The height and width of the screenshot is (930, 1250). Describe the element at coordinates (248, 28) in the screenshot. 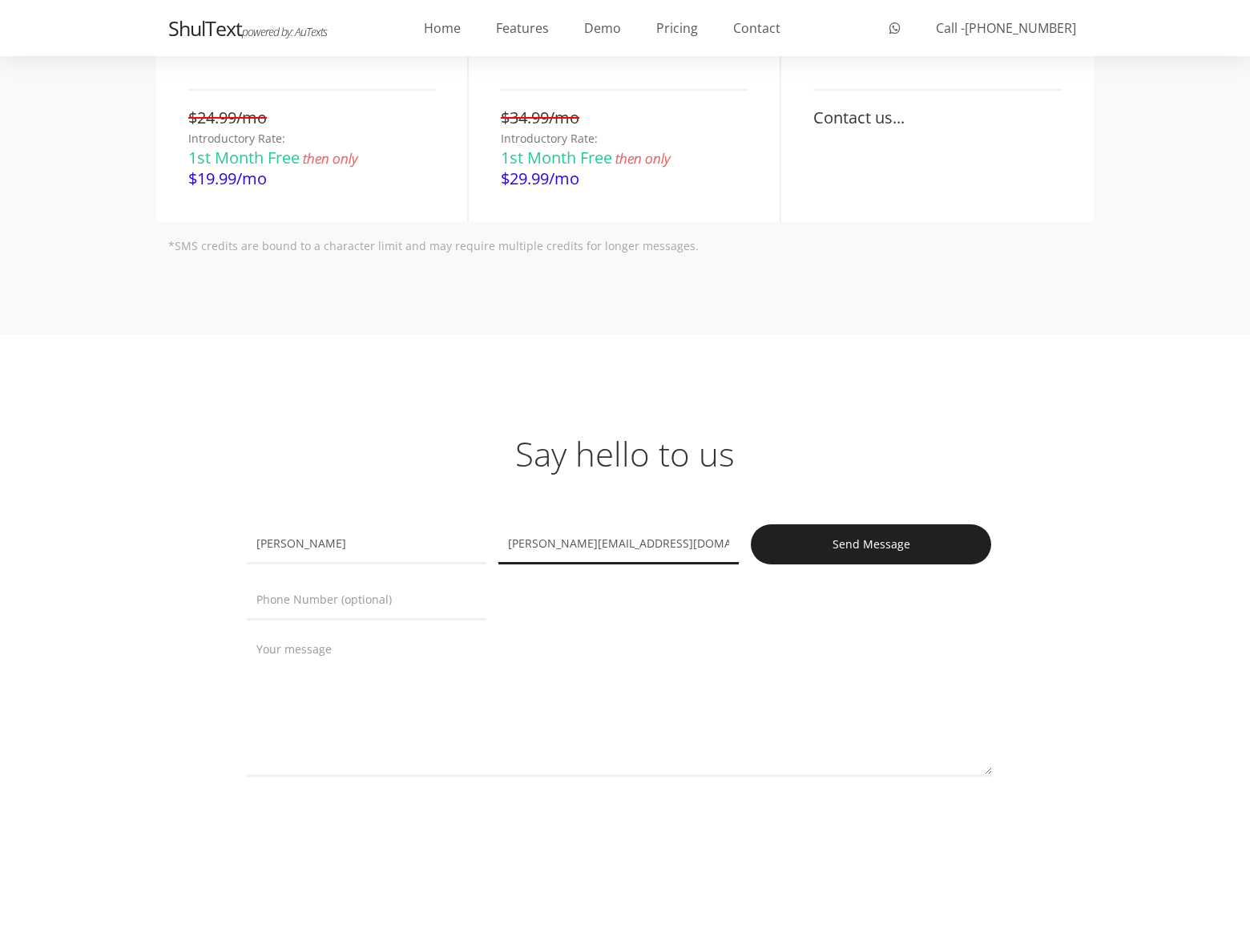

I see `a: ShulTextpowered by: AuTexts` at that location.